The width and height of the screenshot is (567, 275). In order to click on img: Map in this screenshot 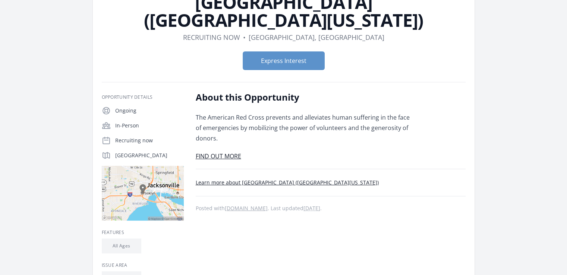, I will do `click(143, 193)`.